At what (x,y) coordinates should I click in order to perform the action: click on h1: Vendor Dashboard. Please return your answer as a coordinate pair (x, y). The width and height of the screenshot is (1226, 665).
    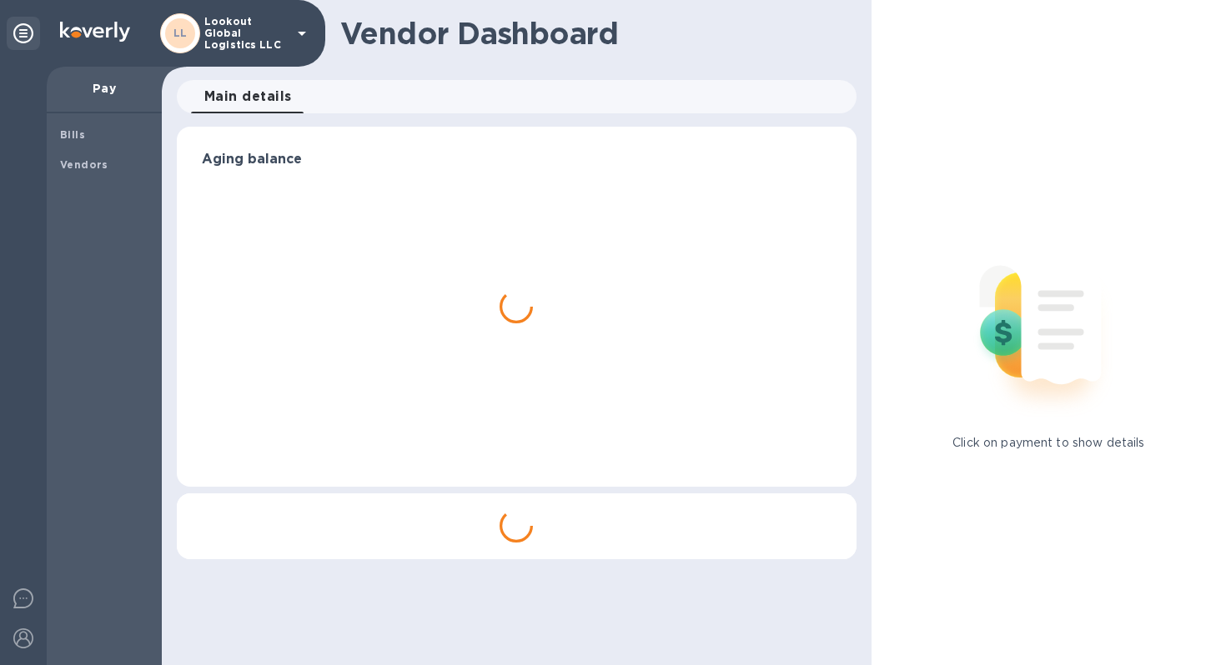
    Looking at the image, I should click on (592, 33).